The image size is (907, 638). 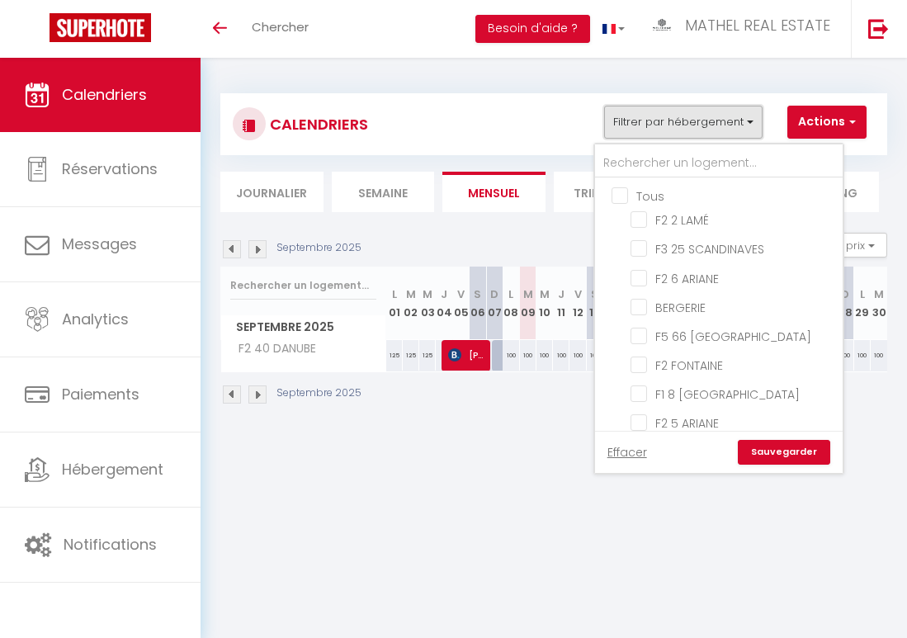 What do you see at coordinates (395, 303) in the screenshot?
I see `th: 01` at bounding box center [395, 303].